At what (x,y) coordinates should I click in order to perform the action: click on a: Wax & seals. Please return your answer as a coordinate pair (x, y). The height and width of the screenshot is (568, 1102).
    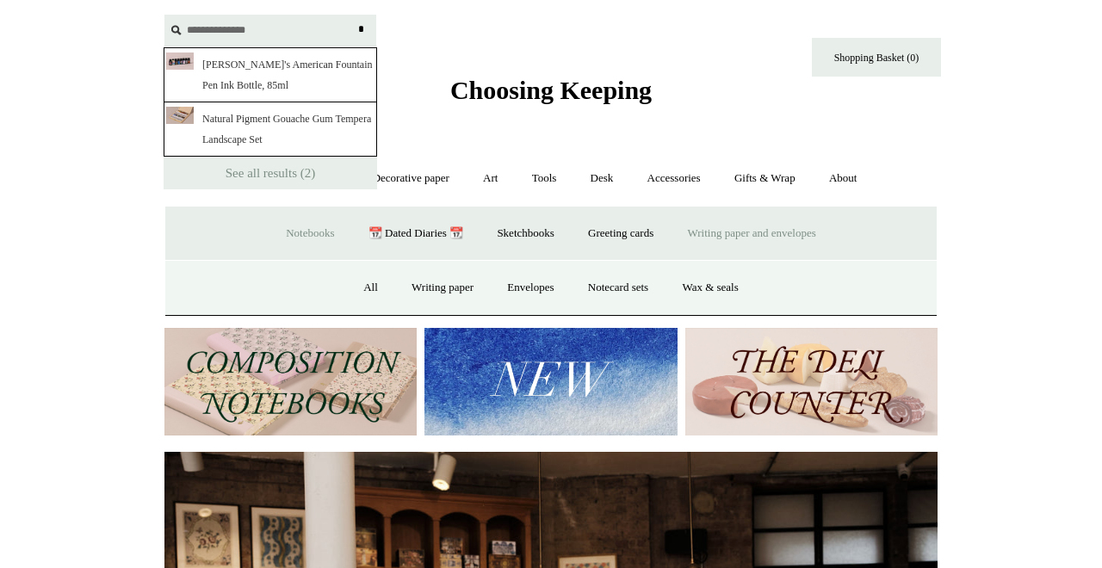
    Looking at the image, I should click on (709, 287).